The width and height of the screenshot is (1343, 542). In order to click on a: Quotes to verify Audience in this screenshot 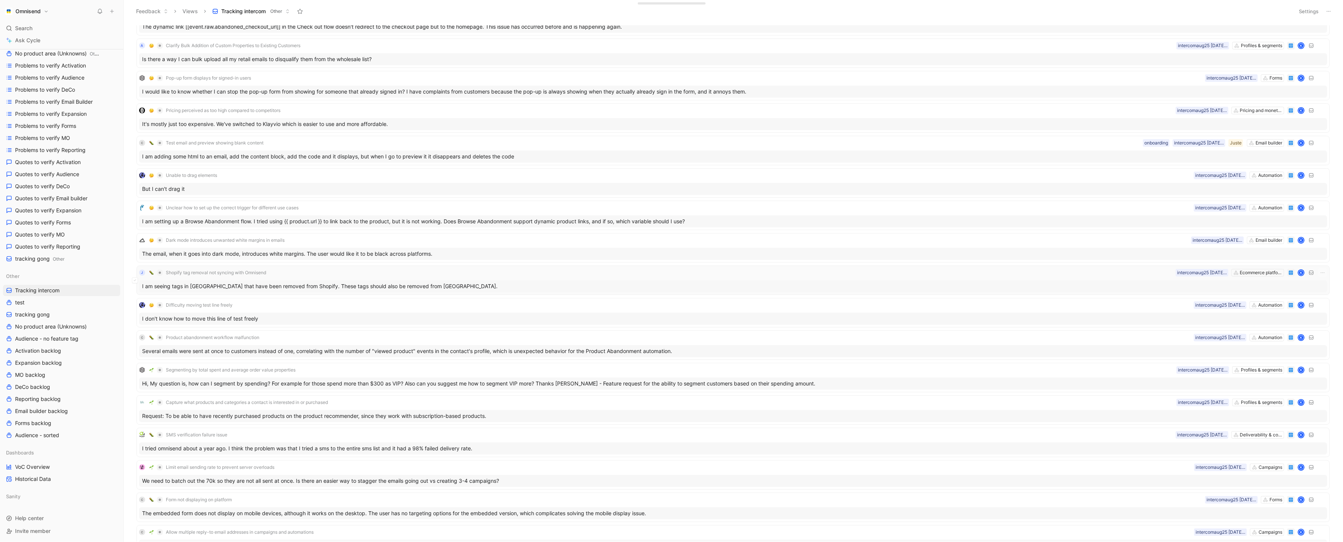, I will do `click(61, 174)`.